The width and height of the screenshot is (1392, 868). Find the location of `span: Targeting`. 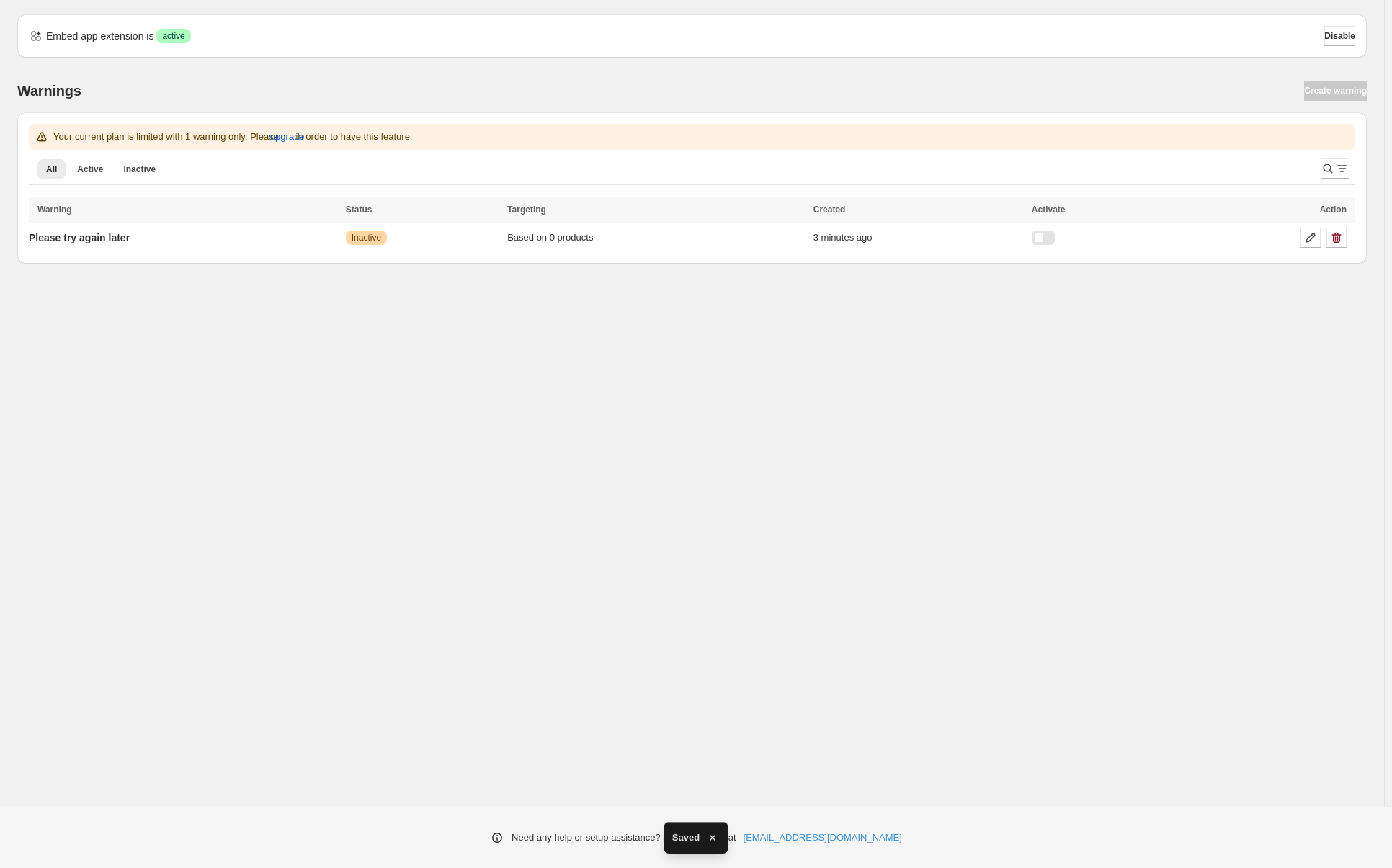

span: Targeting is located at coordinates (527, 210).